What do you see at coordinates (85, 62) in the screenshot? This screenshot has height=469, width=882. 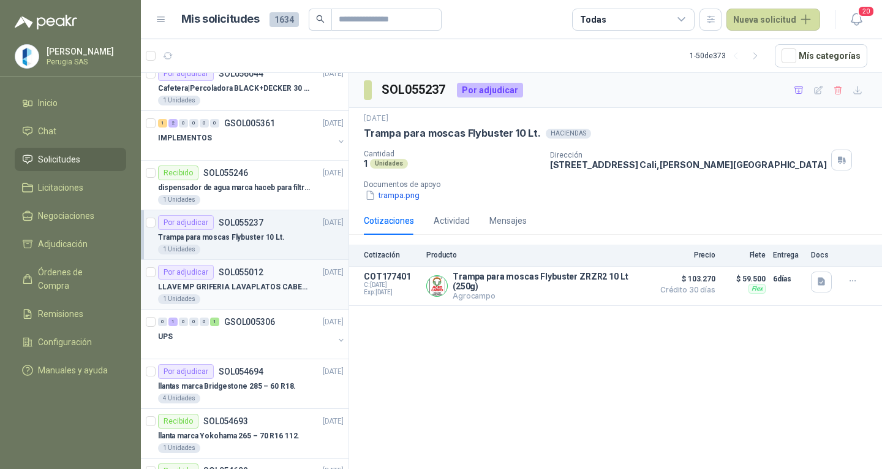 I see `p: Perugia SAS` at bounding box center [85, 62].